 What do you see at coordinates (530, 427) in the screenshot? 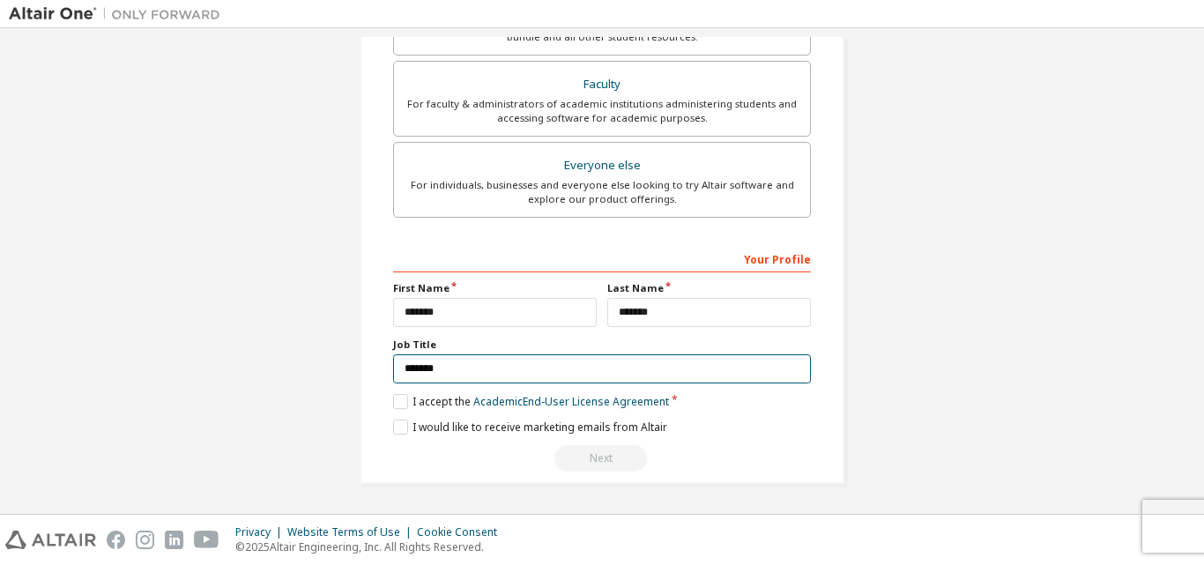
I see `label: I would like to receive marketing emails from Altair` at bounding box center [530, 427].